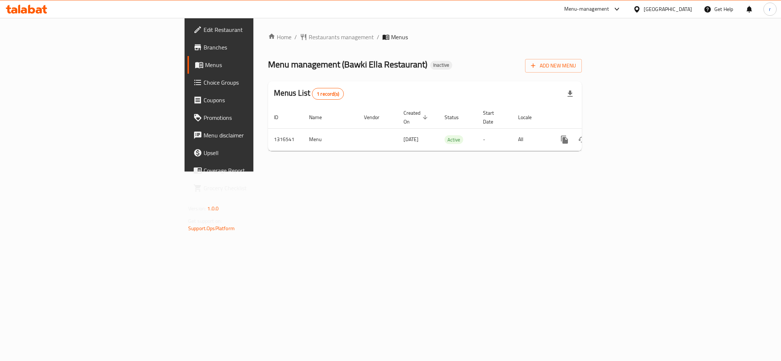 This screenshot has height=361, width=781. Describe the element at coordinates (251, 82) in the screenshot. I see `a: Choice Groups` at that location.